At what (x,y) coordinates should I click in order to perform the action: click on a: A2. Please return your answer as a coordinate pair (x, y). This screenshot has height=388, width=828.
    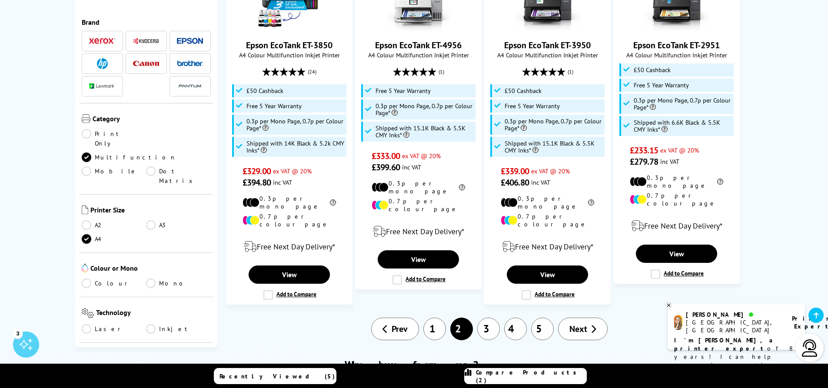
    Looking at the image, I should click on (114, 225).